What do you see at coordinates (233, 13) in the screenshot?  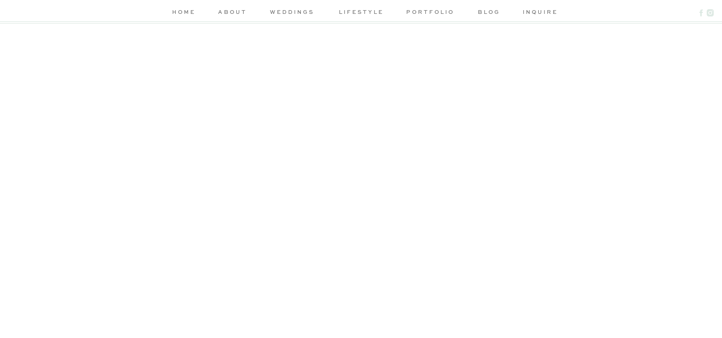 I see `a: about` at bounding box center [233, 13].